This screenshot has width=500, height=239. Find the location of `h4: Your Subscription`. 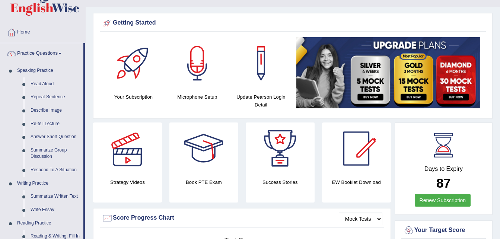

h4: Your Subscription is located at coordinates (133, 97).